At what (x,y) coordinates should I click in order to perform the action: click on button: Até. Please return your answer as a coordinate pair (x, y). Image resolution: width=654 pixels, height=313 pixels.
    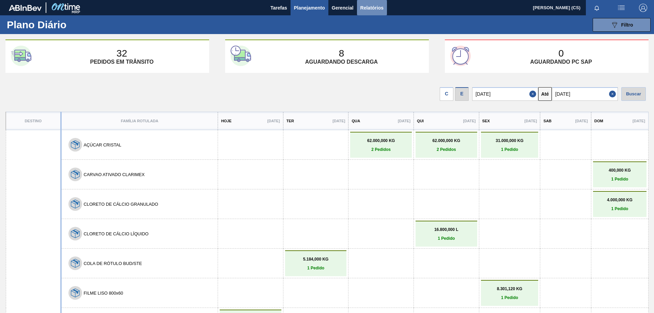
    Looking at the image, I should click on (545, 94).